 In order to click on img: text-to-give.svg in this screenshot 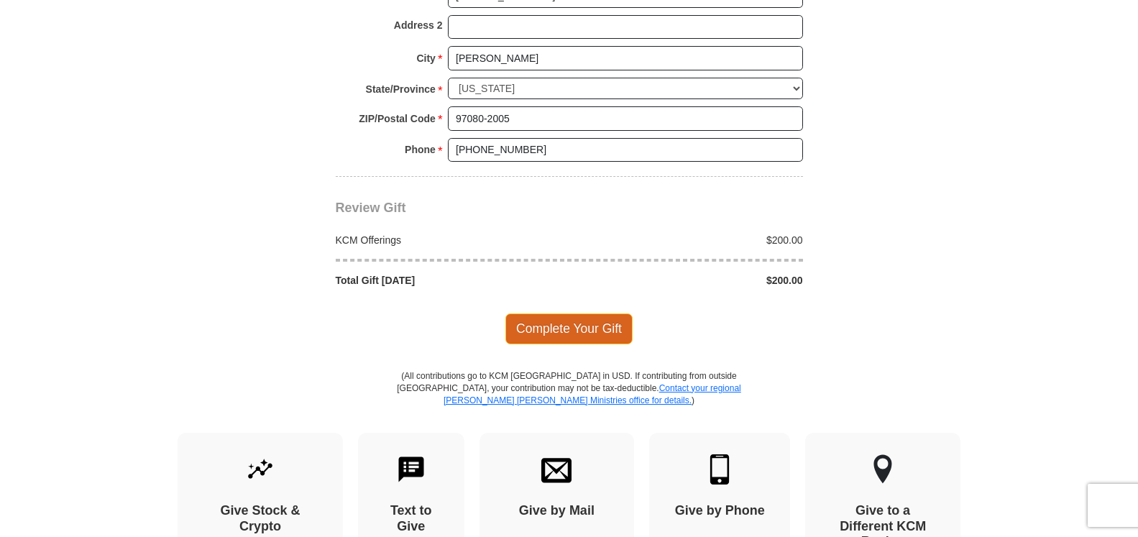, I will do `click(411, 469)`.